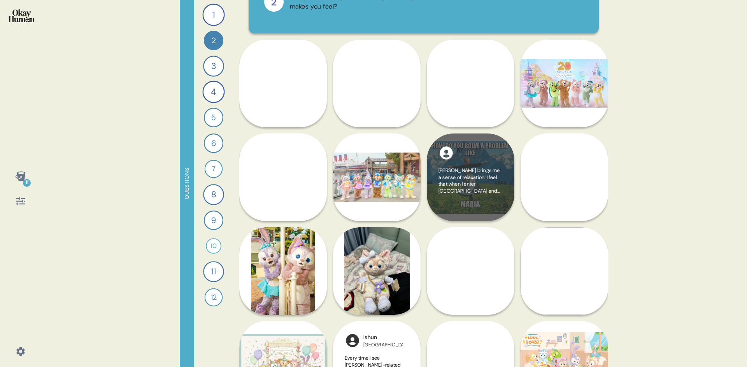 Image resolution: width=747 pixels, height=367 pixels. Describe the element at coordinates (447, 153) in the screenshot. I see `img: wHz4cEhdHTvXgAAAABJRU5ErkJggg==` at that location.